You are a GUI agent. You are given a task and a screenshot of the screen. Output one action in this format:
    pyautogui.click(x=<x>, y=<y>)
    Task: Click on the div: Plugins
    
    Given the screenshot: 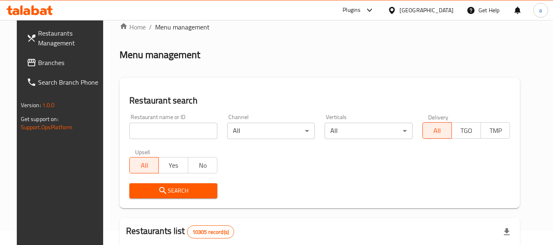 What is the action you would take?
    pyautogui.click(x=352, y=10)
    